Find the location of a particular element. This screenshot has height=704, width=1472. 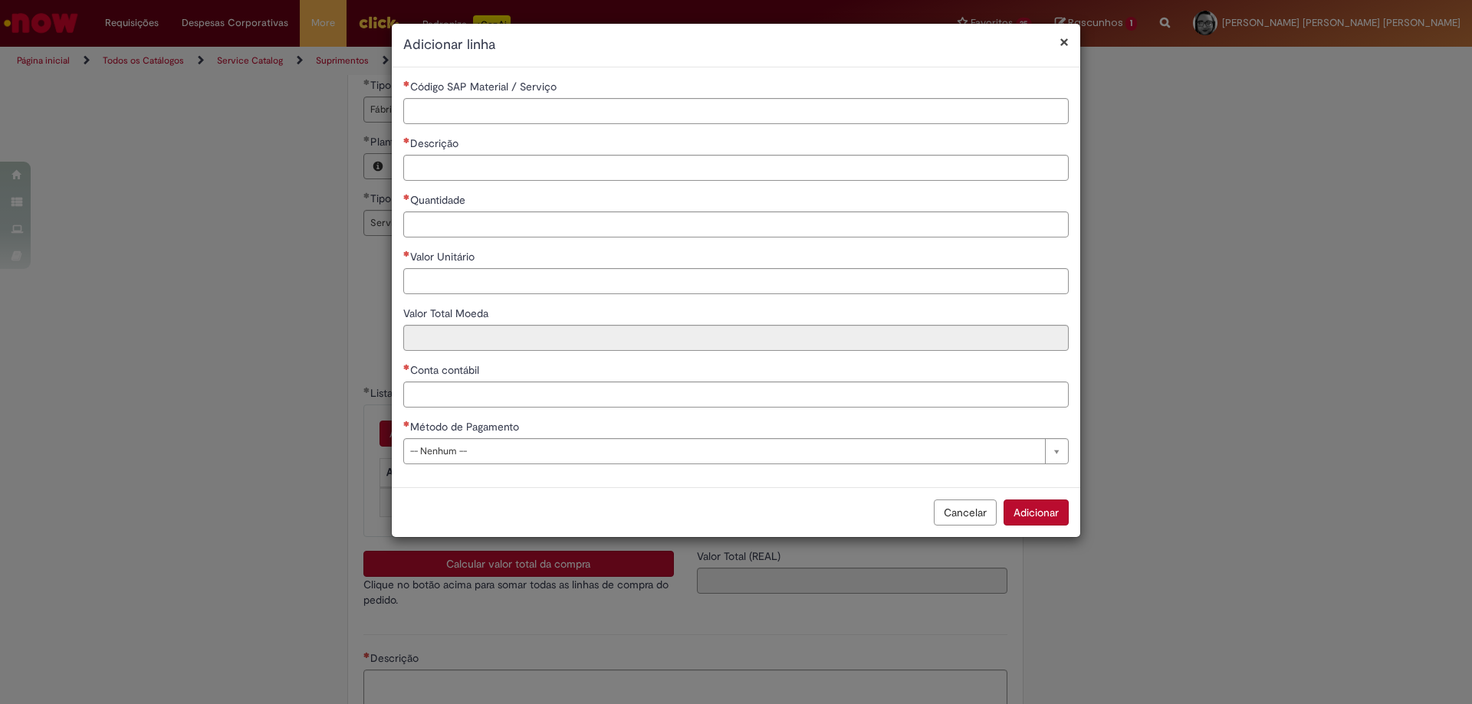

span: Quantidade is located at coordinates (439, 200).